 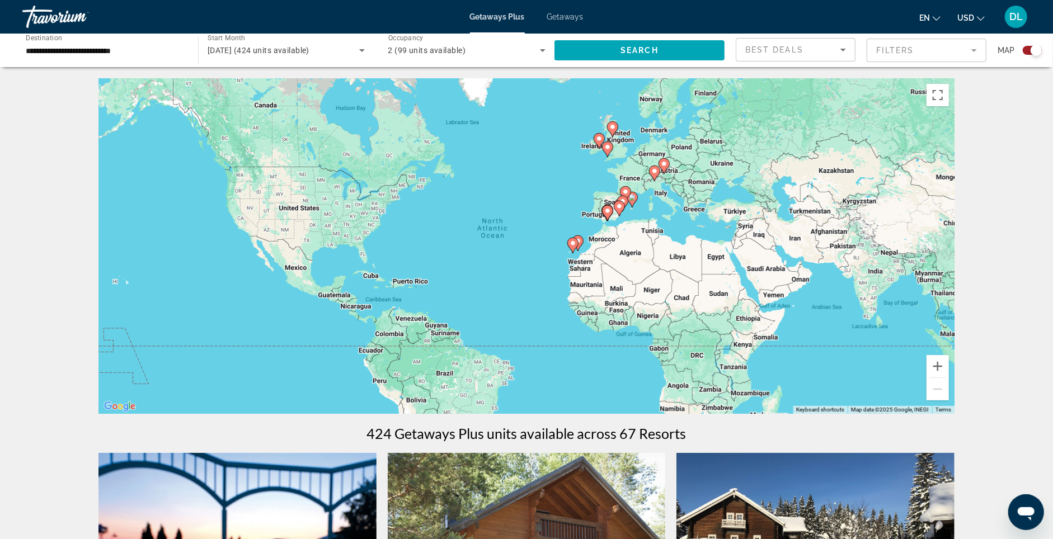 What do you see at coordinates (925, 18) in the screenshot?
I see `span: en` at bounding box center [925, 18].